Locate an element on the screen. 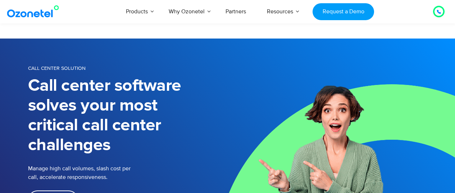  span: Call Center Solution is located at coordinates (57, 68).